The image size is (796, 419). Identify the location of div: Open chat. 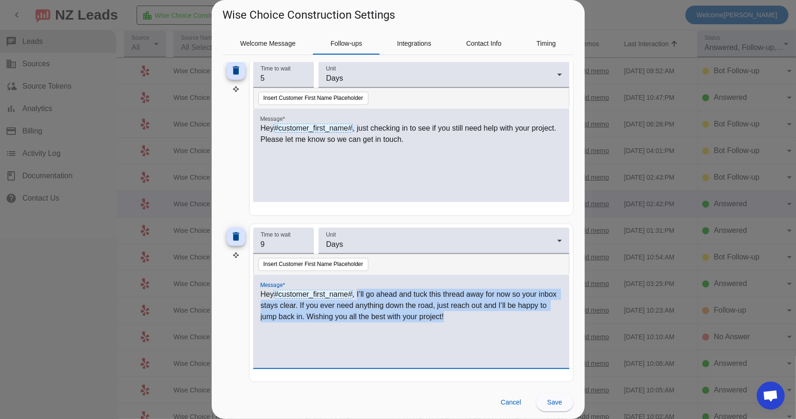
(771, 395).